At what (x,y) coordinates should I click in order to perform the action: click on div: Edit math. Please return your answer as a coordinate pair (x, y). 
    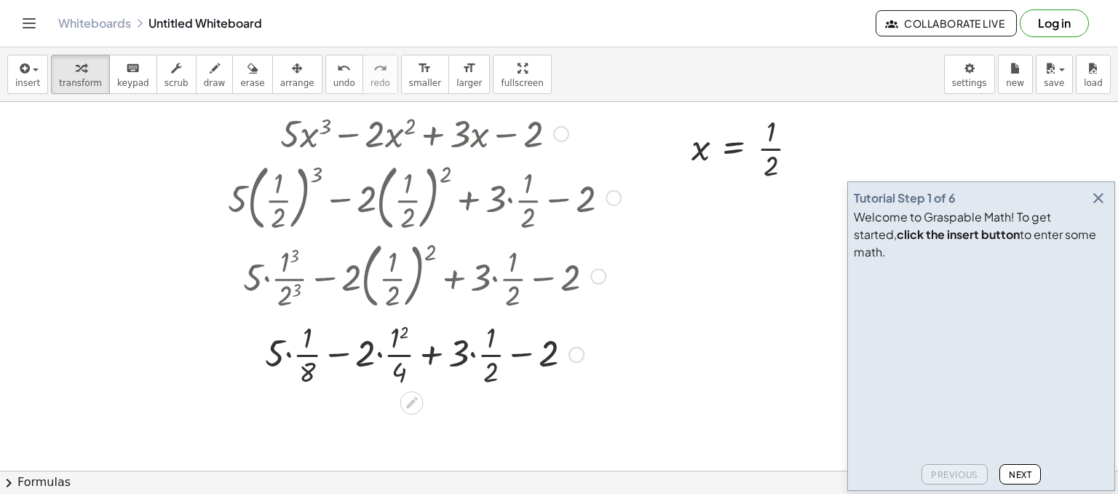
    Looking at the image, I should click on (412, 403).